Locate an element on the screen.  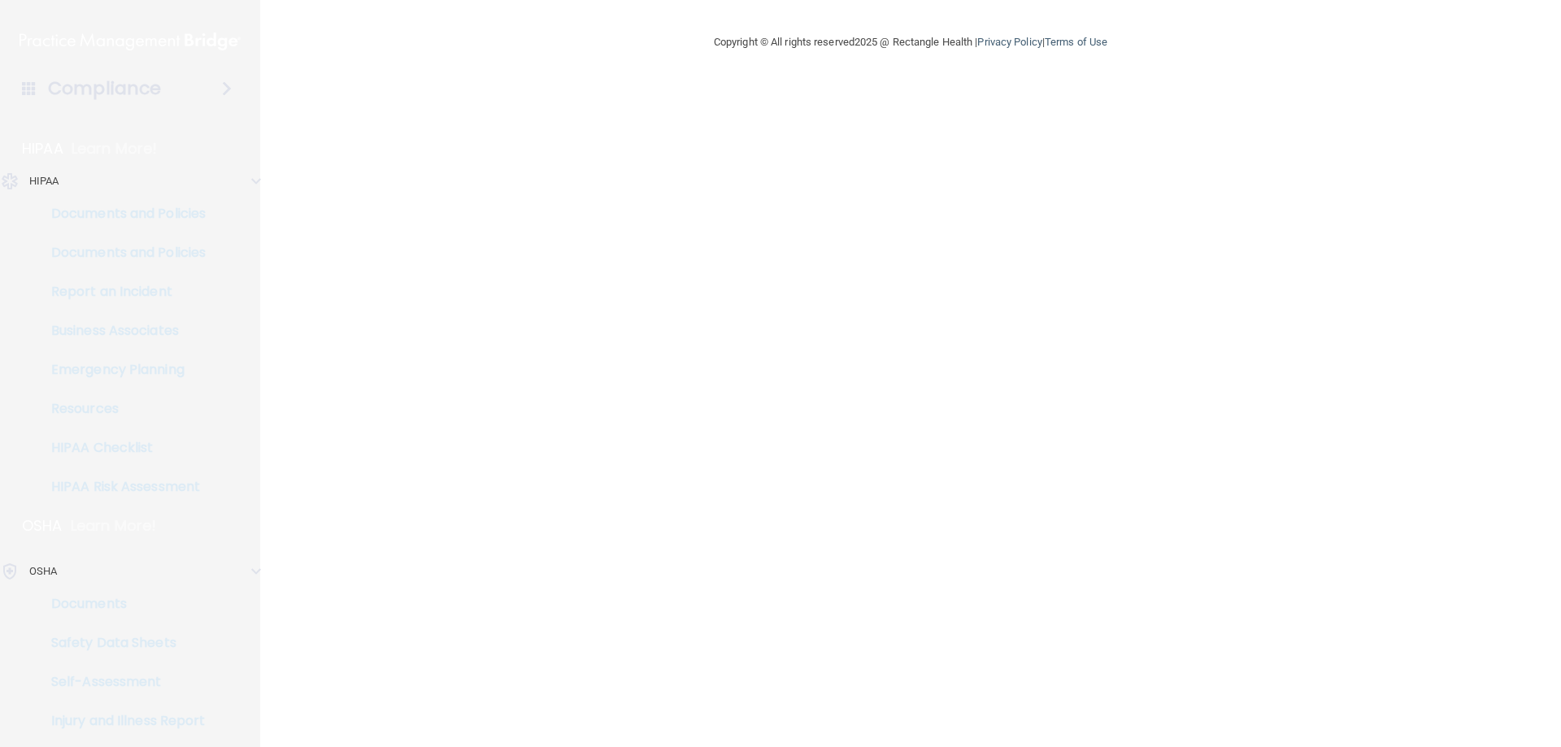
img: PMB logo is located at coordinates (130, 41).